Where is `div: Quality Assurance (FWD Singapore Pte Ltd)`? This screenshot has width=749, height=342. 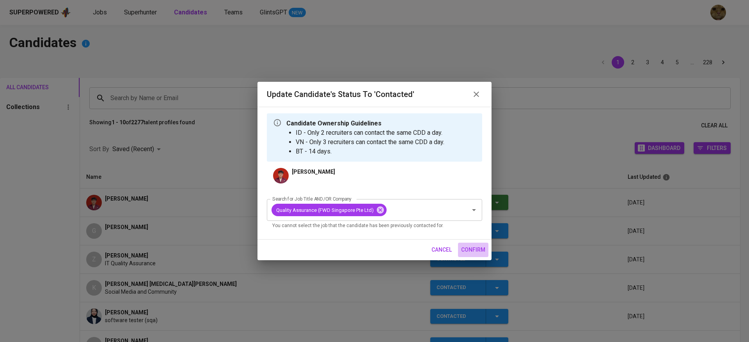
div: Quality Assurance (FWD Singapore Pte Ltd) is located at coordinates (329, 210).